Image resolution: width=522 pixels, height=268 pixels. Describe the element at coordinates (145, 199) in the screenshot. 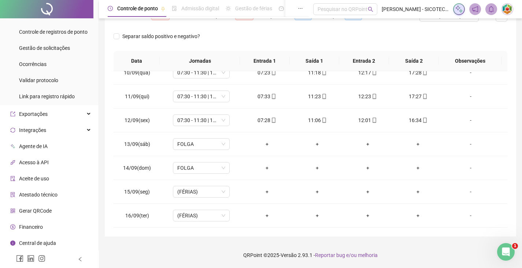

I see `span: smiley reaction` at that location.